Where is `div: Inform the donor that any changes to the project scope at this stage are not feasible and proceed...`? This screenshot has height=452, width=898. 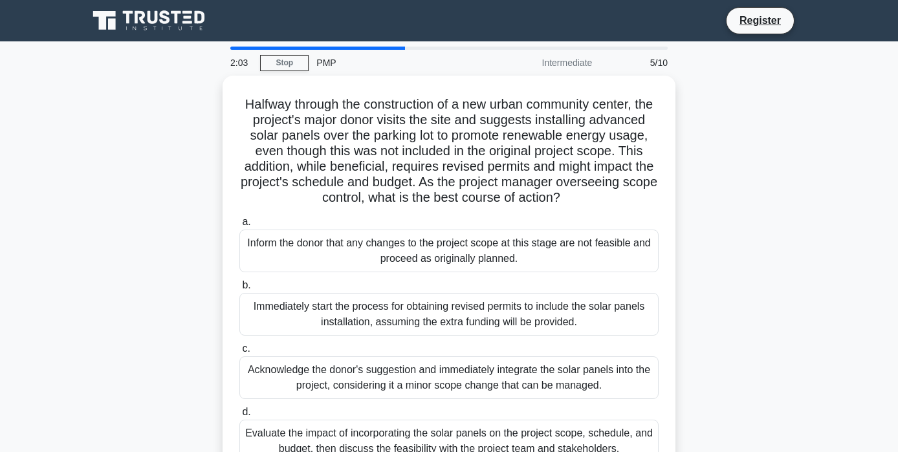
div: Inform the donor that any changes to the project scope at this stage are not feasible and proceed... is located at coordinates (449, 251).